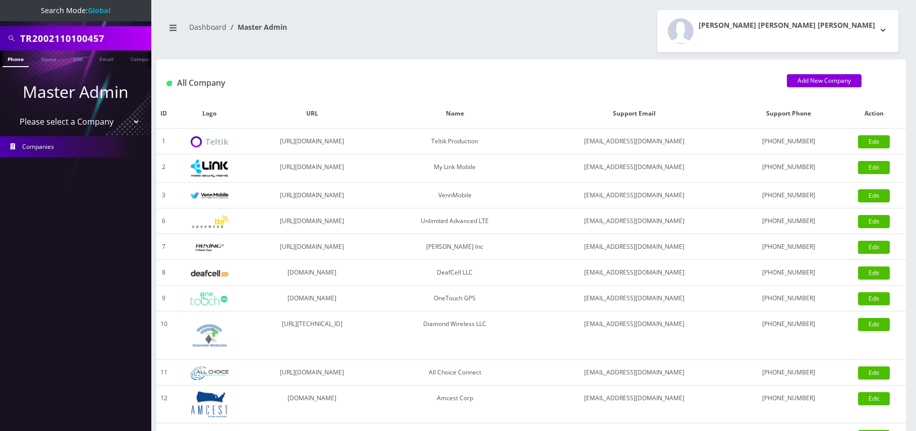  I want to click on td: 6, so click(164, 221).